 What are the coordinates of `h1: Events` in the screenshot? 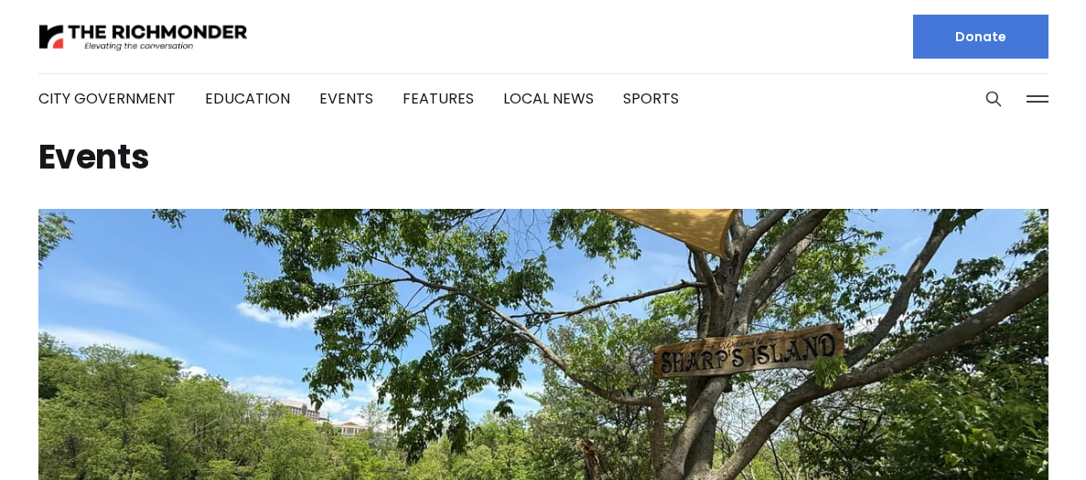 It's located at (544, 157).